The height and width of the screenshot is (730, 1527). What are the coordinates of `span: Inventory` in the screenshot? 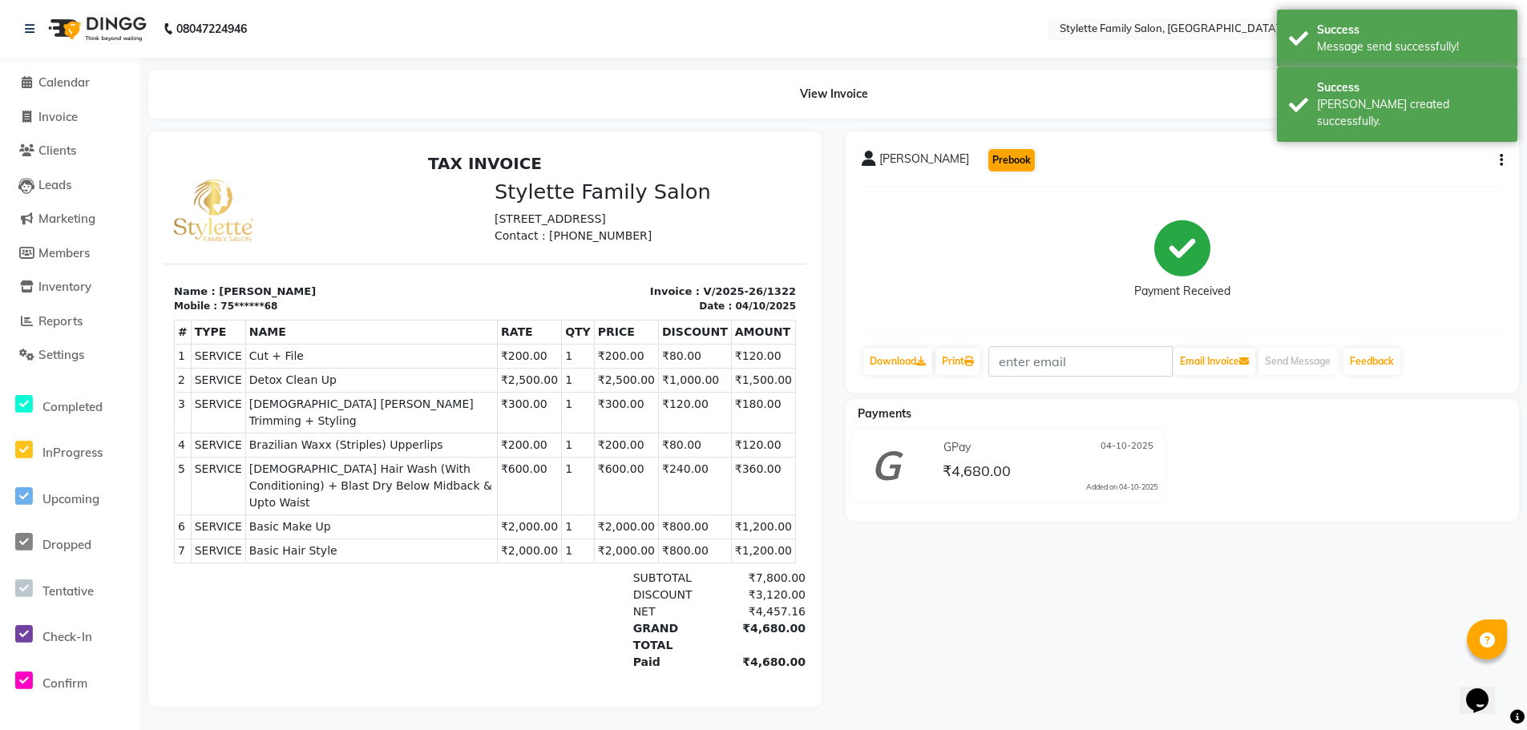 It's located at (65, 286).